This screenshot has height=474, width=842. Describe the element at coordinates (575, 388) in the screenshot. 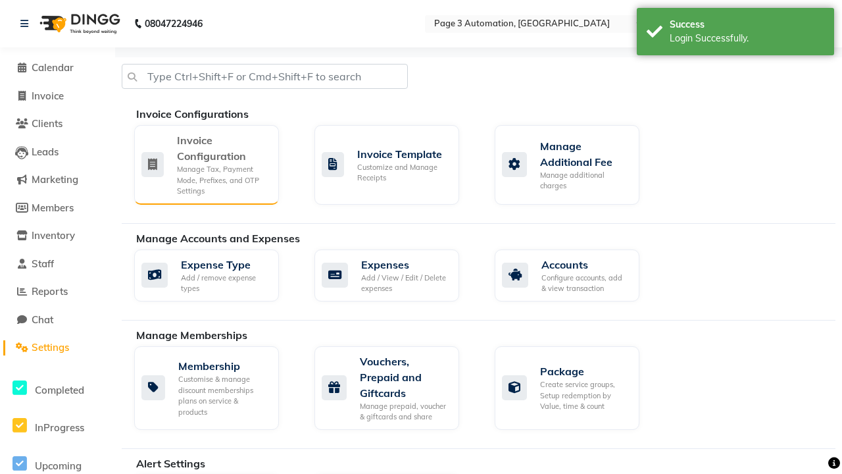

I see `a: PackageCreate service groups, Setup redemption by Value, time & count` at that location.